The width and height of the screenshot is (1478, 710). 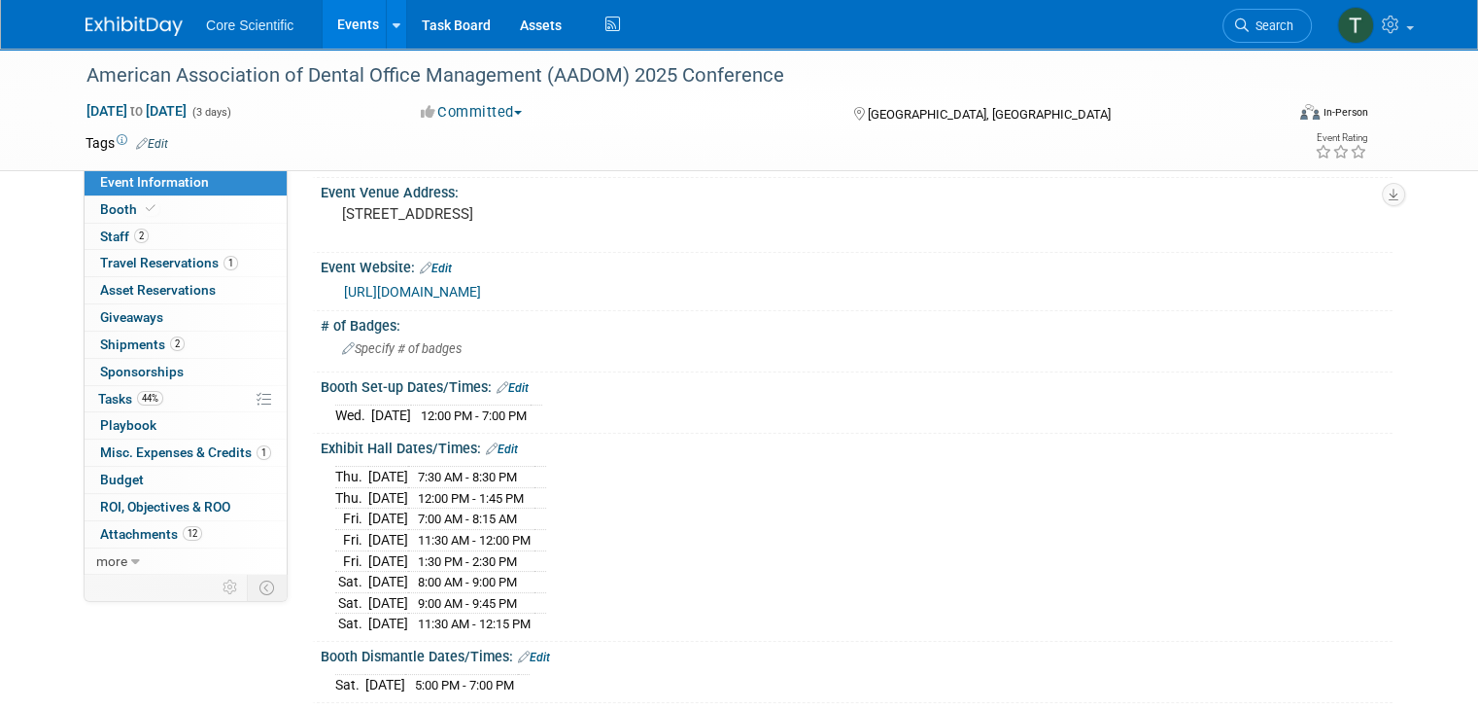 What do you see at coordinates (128, 425) in the screenshot?
I see `span: Playbook` at bounding box center [128, 425].